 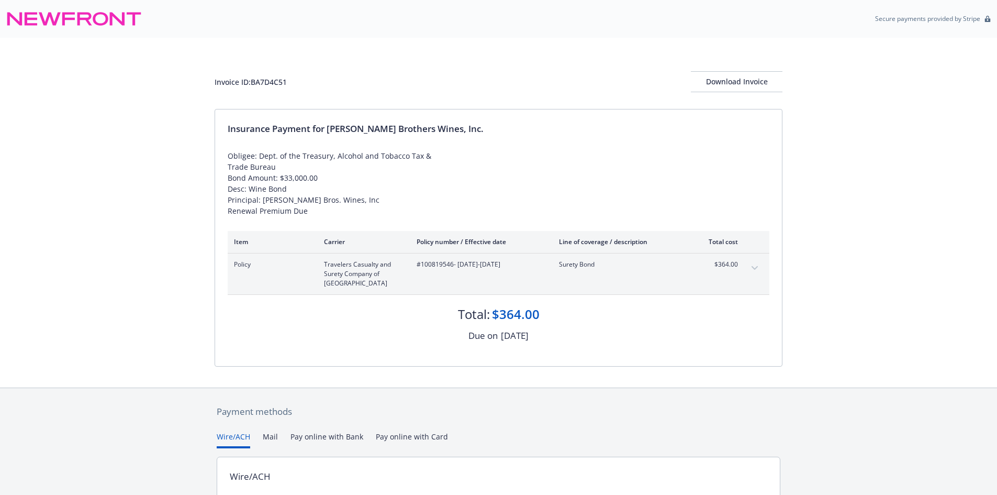 What do you see at coordinates (474, 314) in the screenshot?
I see `div: Total:` at bounding box center [474, 314].